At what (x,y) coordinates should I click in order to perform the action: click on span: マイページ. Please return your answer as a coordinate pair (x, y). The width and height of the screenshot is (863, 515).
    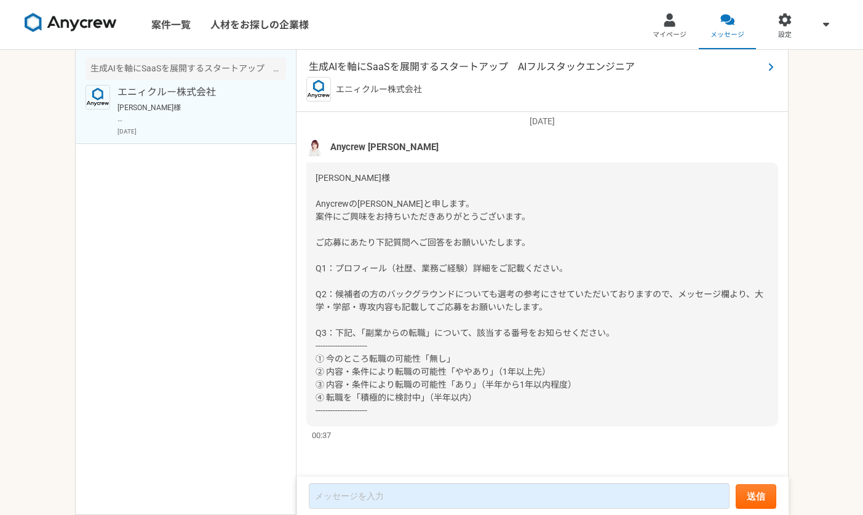
    Looking at the image, I should click on (669, 35).